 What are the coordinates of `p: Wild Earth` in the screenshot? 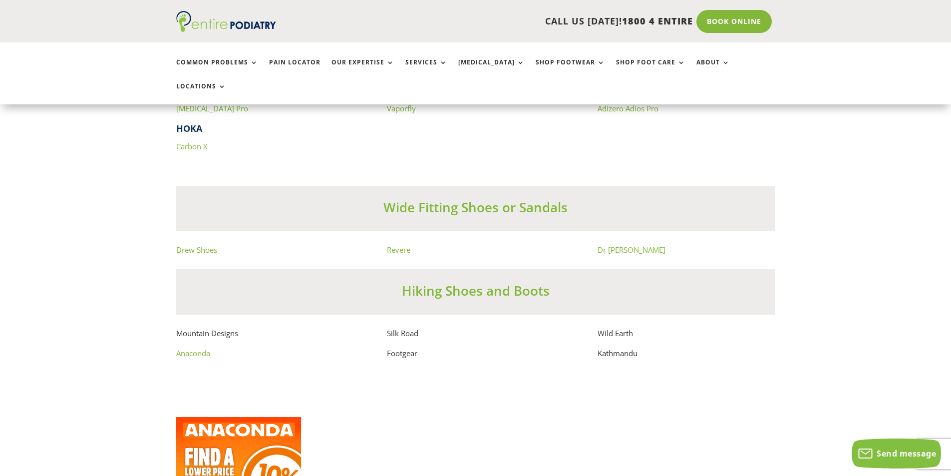 It's located at (687, 337).